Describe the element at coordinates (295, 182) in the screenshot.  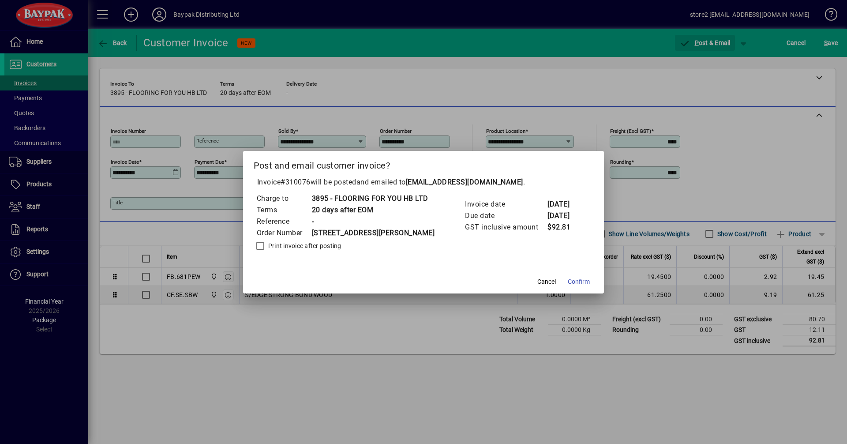
I see `span: #310076` at that location.